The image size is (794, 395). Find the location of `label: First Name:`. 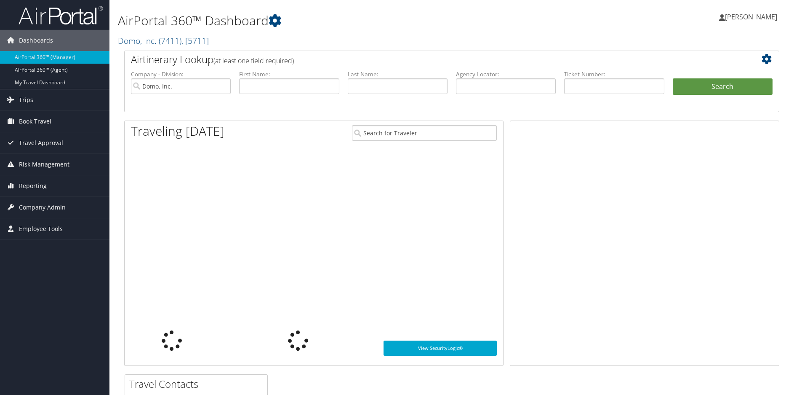

label: First Name: is located at coordinates (289, 74).